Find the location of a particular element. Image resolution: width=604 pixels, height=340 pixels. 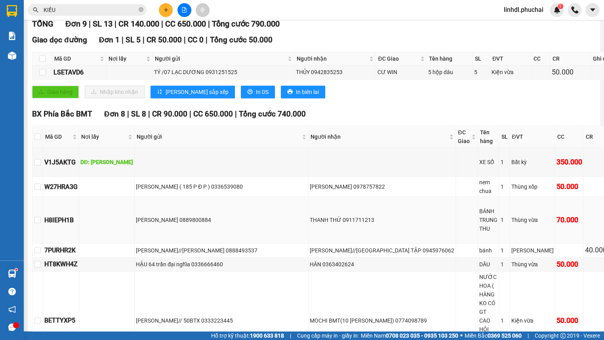

span: Cung cấp máy in - giấy in: is located at coordinates (328, 335).